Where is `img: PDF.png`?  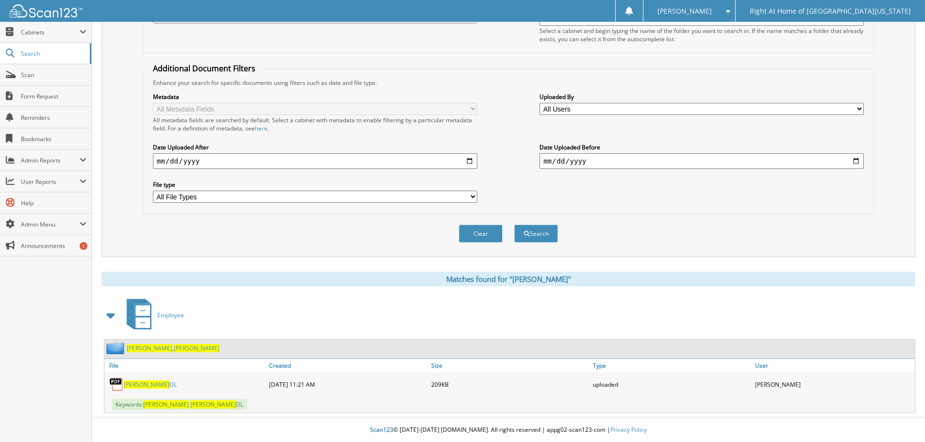
img: PDF.png is located at coordinates (117, 385).